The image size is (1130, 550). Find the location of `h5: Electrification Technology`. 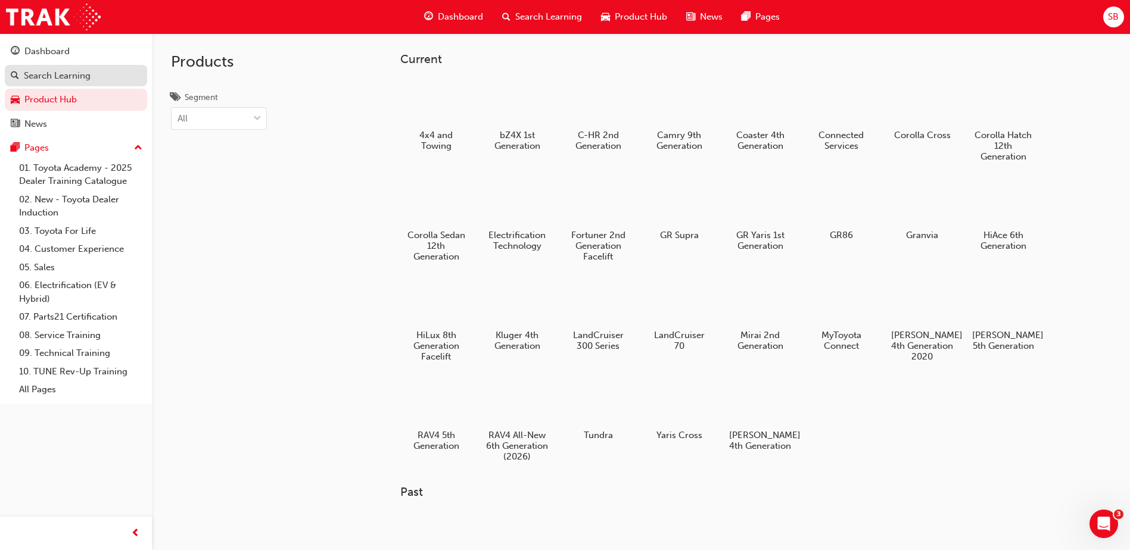

h5: Electrification Technology is located at coordinates (517, 241).